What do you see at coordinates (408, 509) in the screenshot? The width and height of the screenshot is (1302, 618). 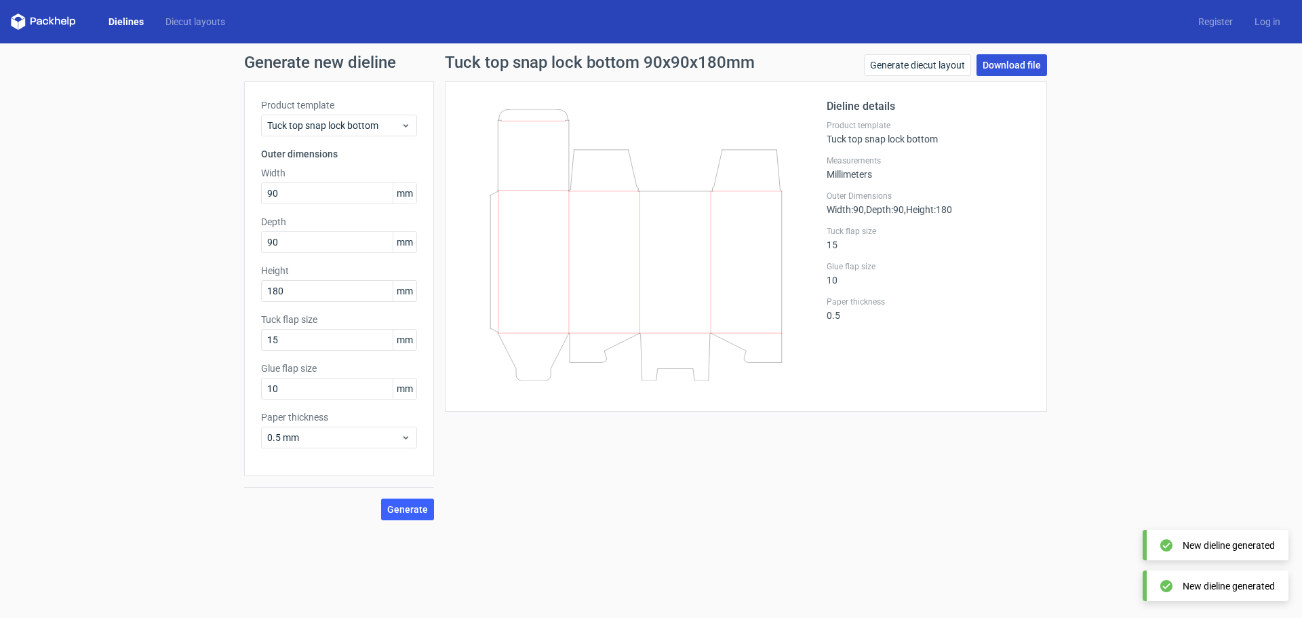 I see `button: Generate` at bounding box center [408, 509].